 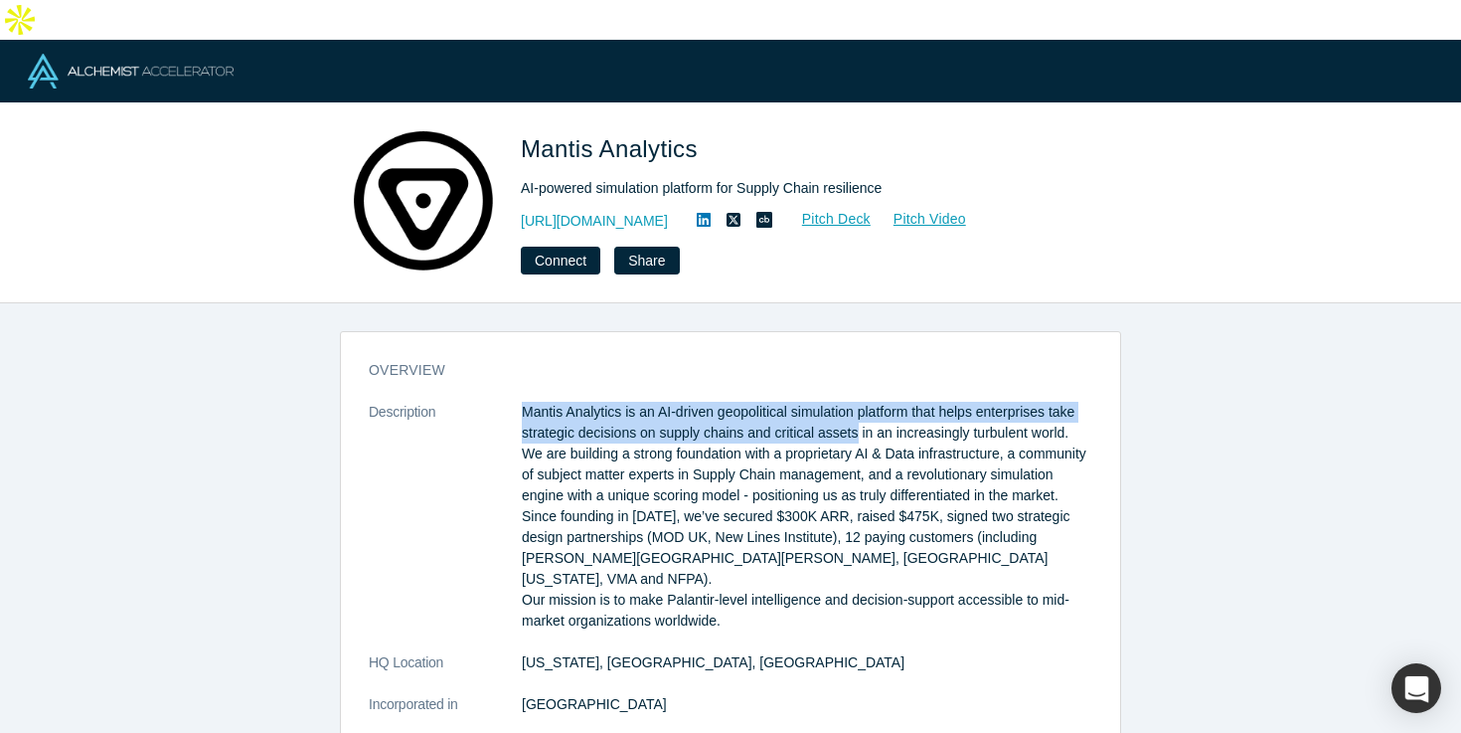 What do you see at coordinates (445, 527) in the screenshot?
I see `dt: Description` at bounding box center [445, 527].